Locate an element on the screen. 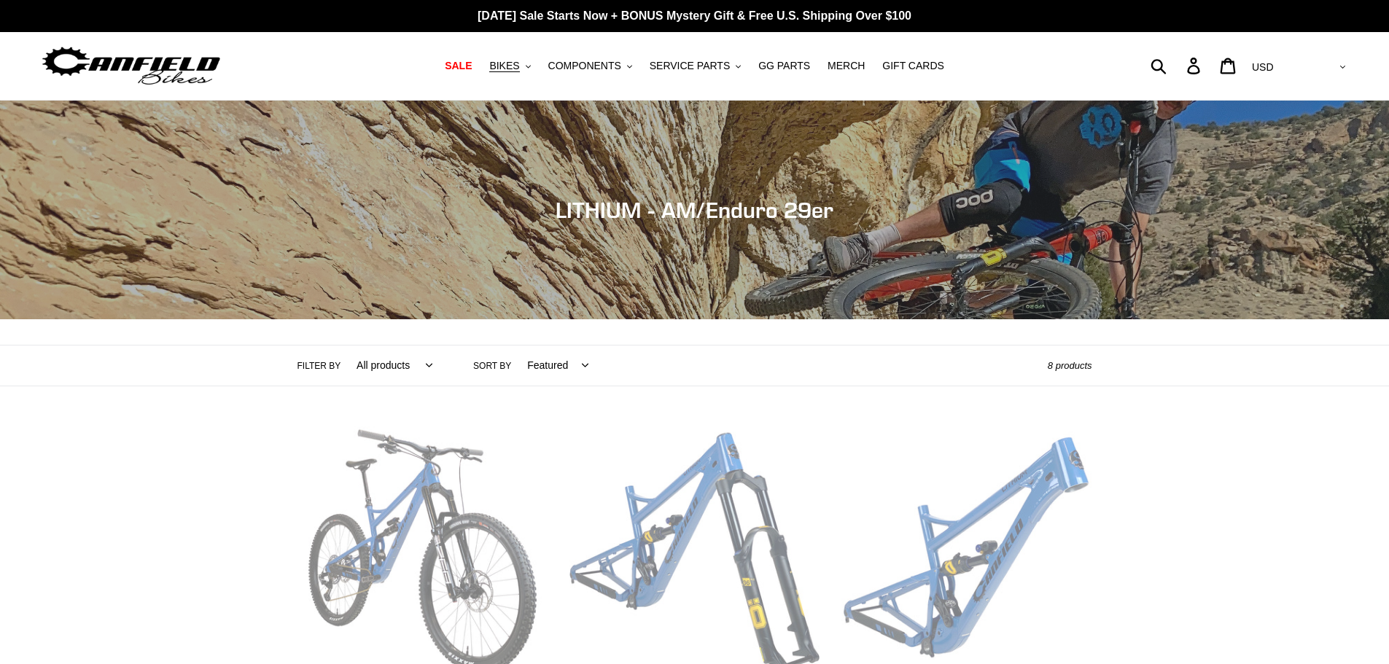 The height and width of the screenshot is (664, 1389). span: GIFT CARDS is located at coordinates (913, 66).